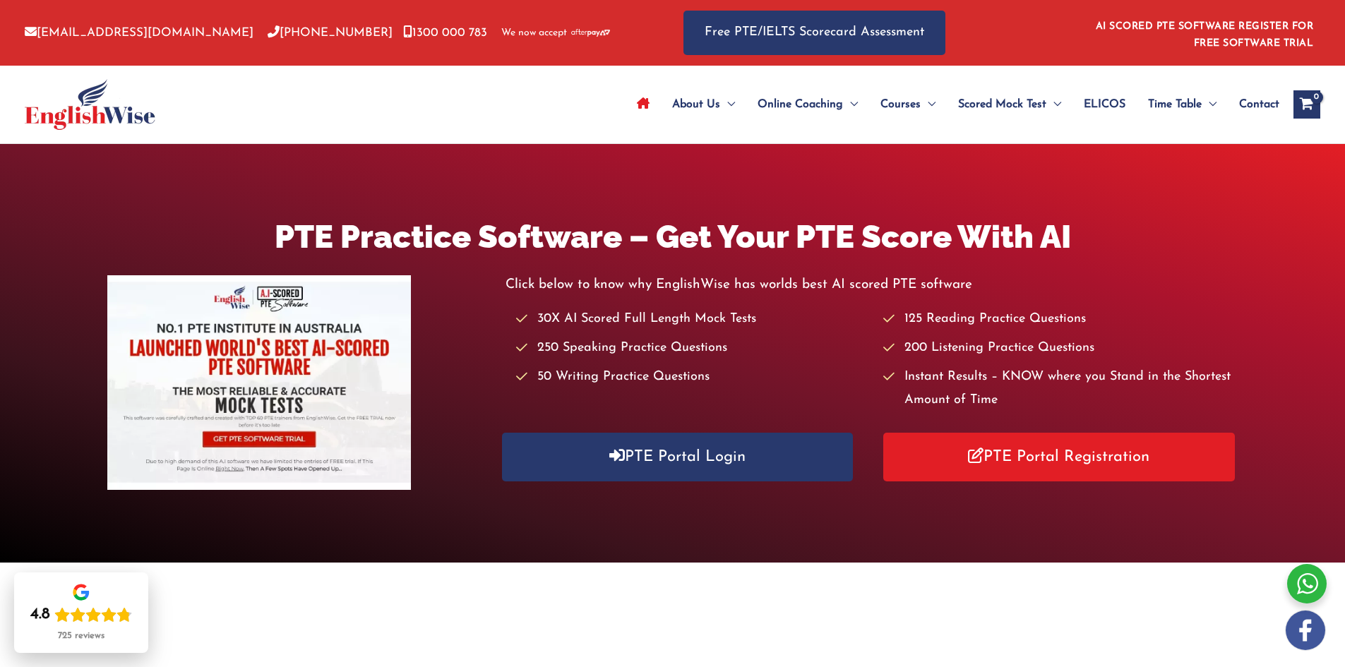 Image resolution: width=1345 pixels, height=667 pixels. Describe the element at coordinates (678, 457) in the screenshot. I see `a: PTE Portal Login` at that location.